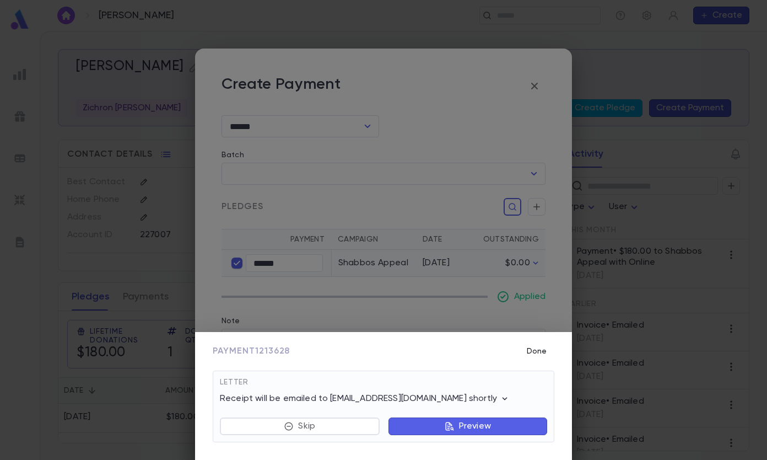 Image resolution: width=767 pixels, height=460 pixels. Describe the element at coordinates (537, 351) in the screenshot. I see `button: Done` at that location.